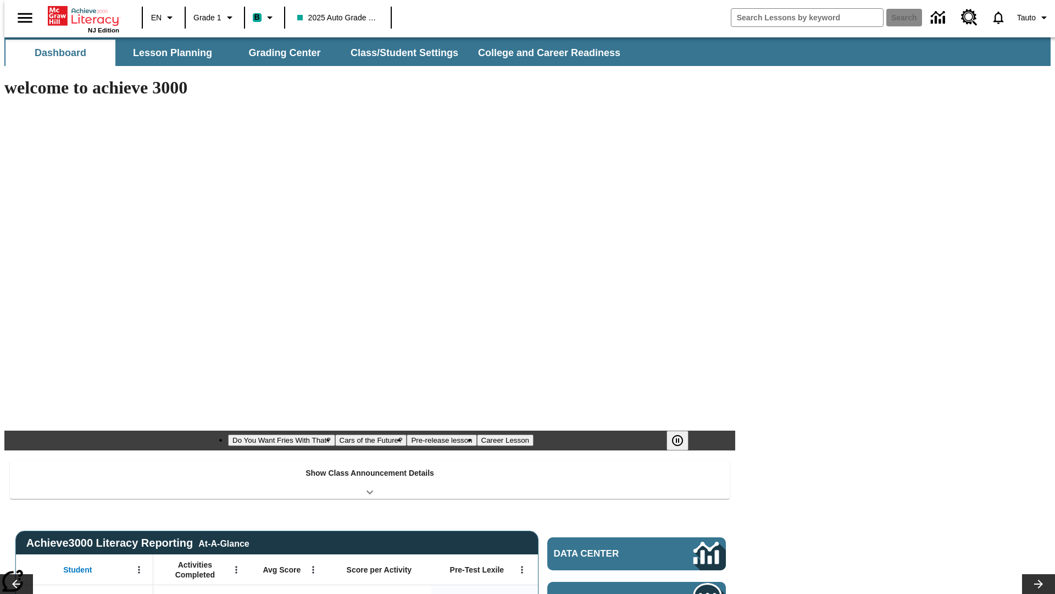  What do you see at coordinates (207, 18) in the screenshot?
I see `span: Grade 1` at bounding box center [207, 18].